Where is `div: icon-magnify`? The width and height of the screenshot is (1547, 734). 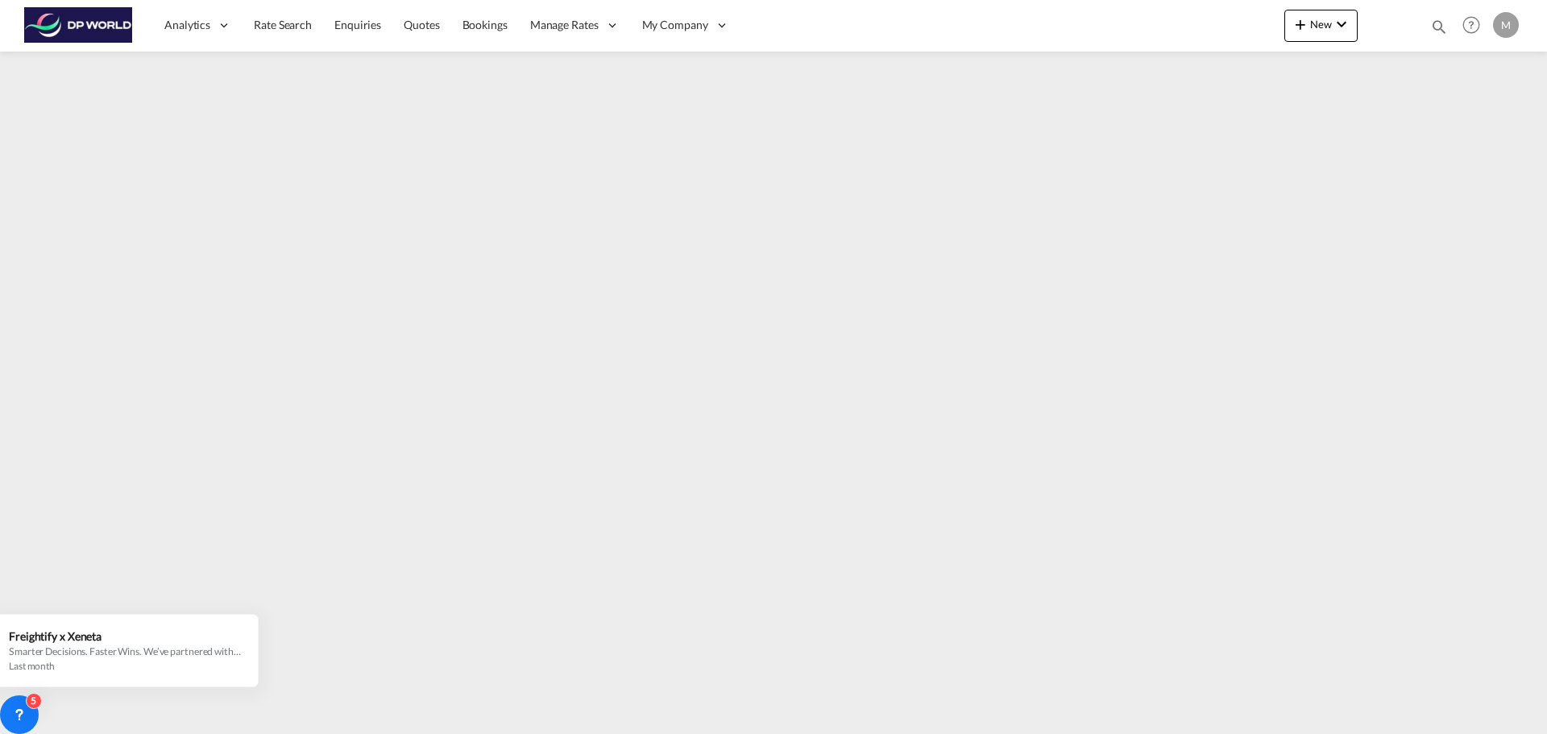 div: icon-magnify is located at coordinates (1439, 30).